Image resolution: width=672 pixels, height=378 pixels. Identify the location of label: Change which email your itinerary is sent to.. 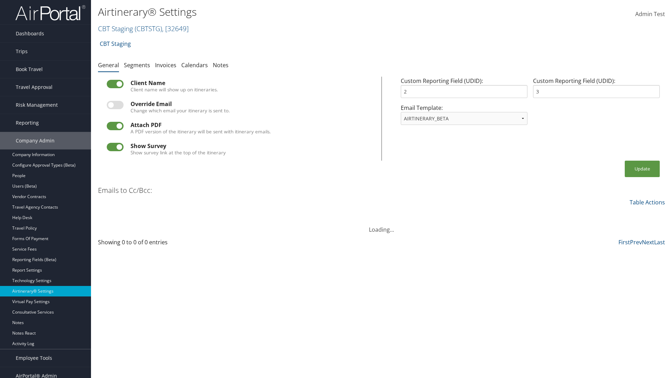
(180, 111).